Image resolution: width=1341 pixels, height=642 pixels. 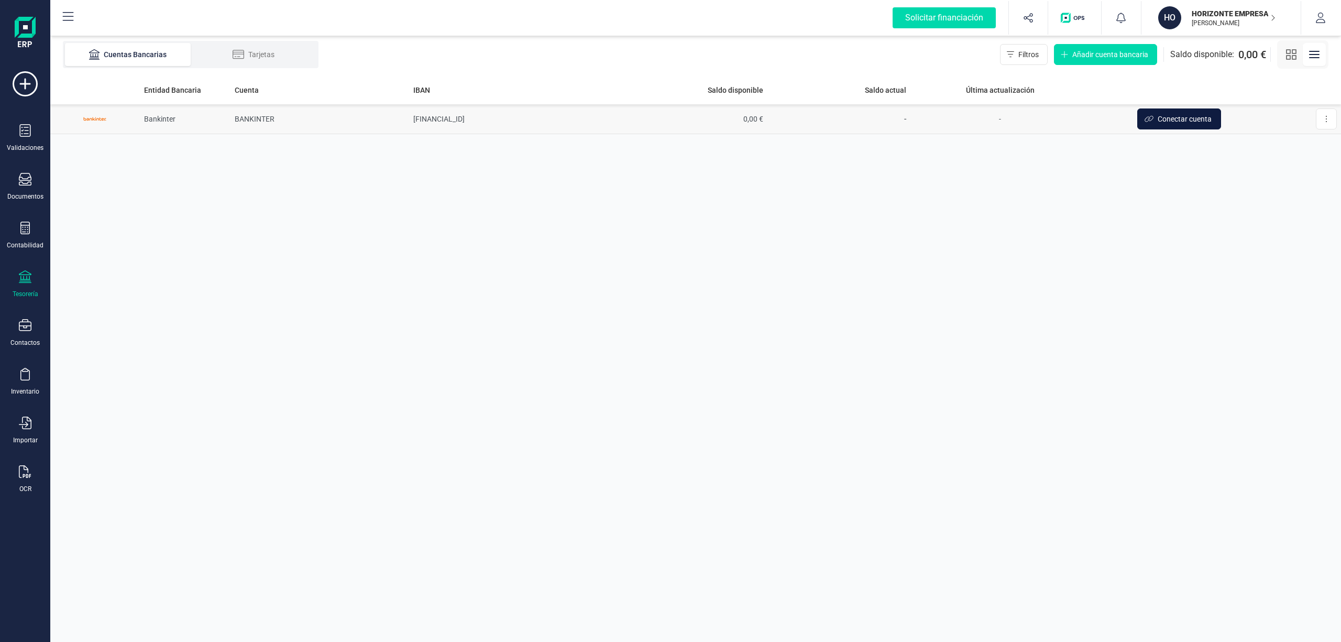 What do you see at coordinates (25, 34) in the screenshot?
I see `img: Logo Finanedi` at bounding box center [25, 34].